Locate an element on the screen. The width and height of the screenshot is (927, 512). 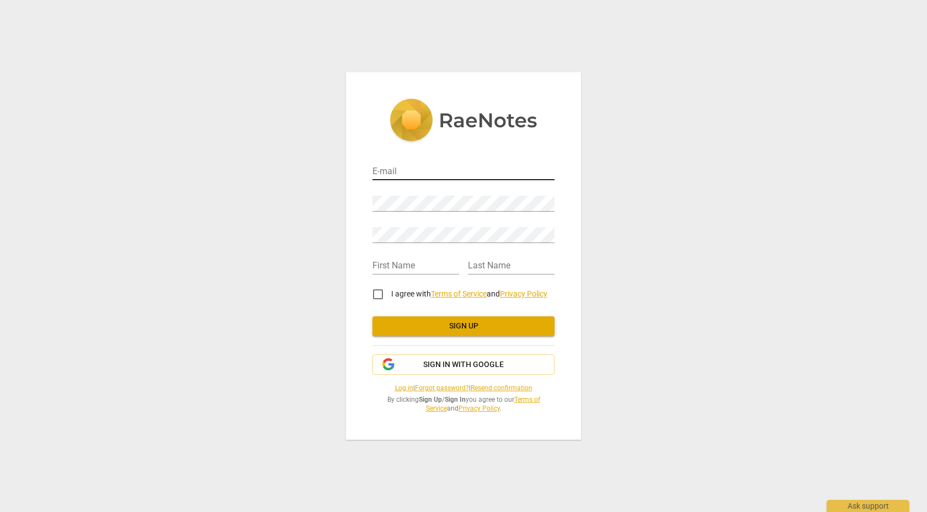
span: I agree with and is located at coordinates (469, 294).